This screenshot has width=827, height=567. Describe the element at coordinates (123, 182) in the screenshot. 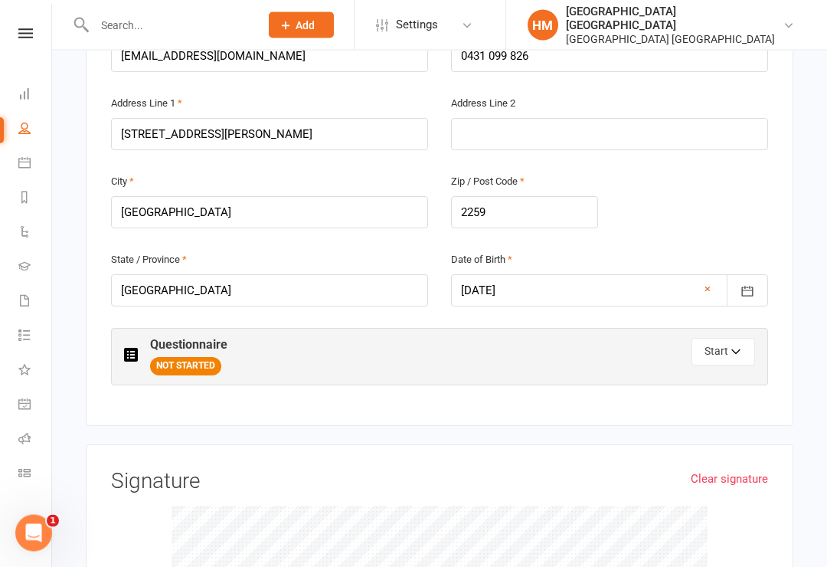

I see `label: City` at that location.